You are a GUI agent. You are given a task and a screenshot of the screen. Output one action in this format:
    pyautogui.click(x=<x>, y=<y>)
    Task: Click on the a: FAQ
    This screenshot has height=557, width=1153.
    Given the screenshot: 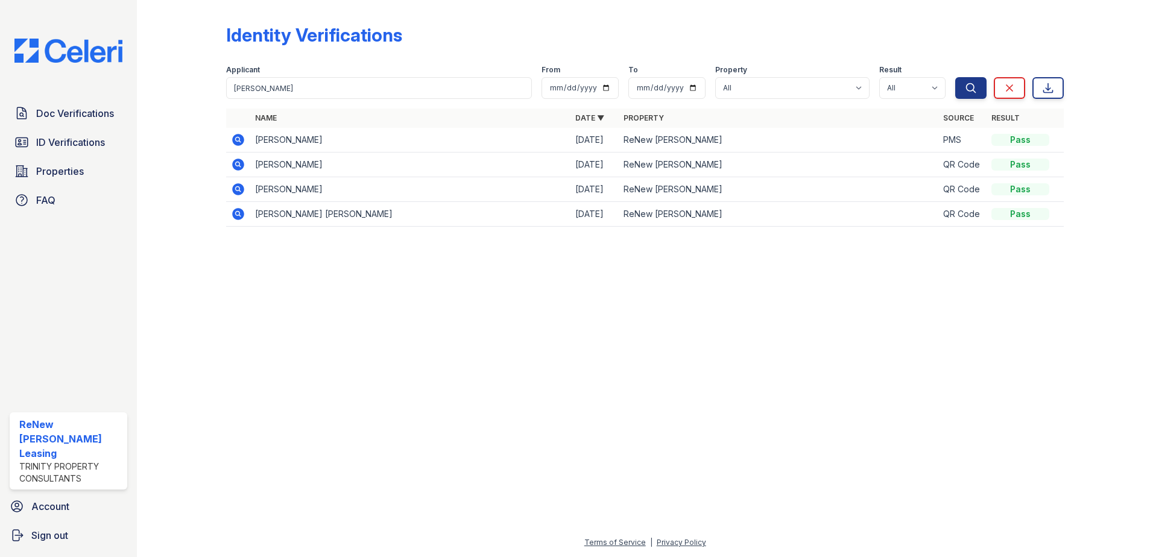 What is the action you would take?
    pyautogui.click(x=68, y=200)
    